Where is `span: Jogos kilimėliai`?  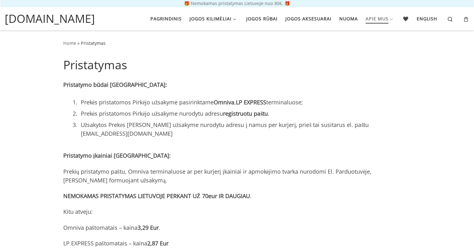
span: Jogos kilimėliai is located at coordinates (211, 18).